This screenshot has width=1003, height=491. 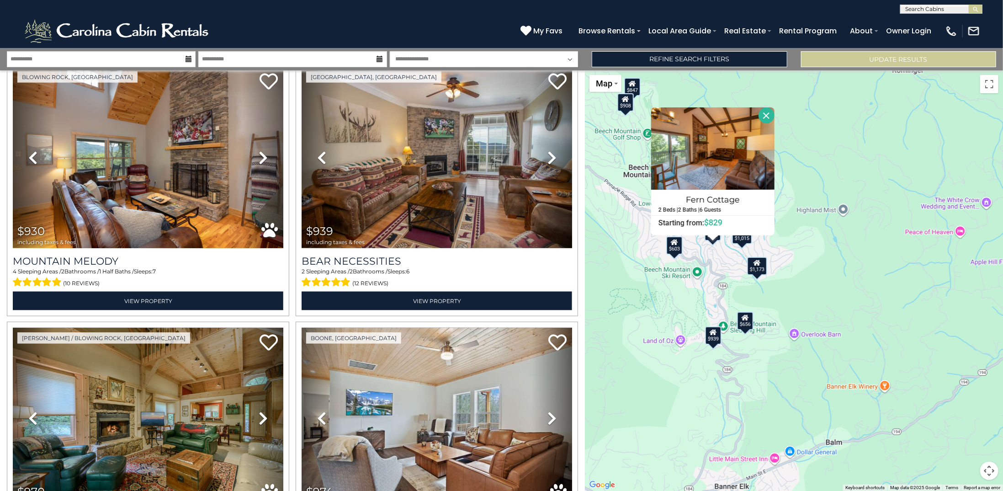 I want to click on a: Real Estate, so click(x=745, y=31).